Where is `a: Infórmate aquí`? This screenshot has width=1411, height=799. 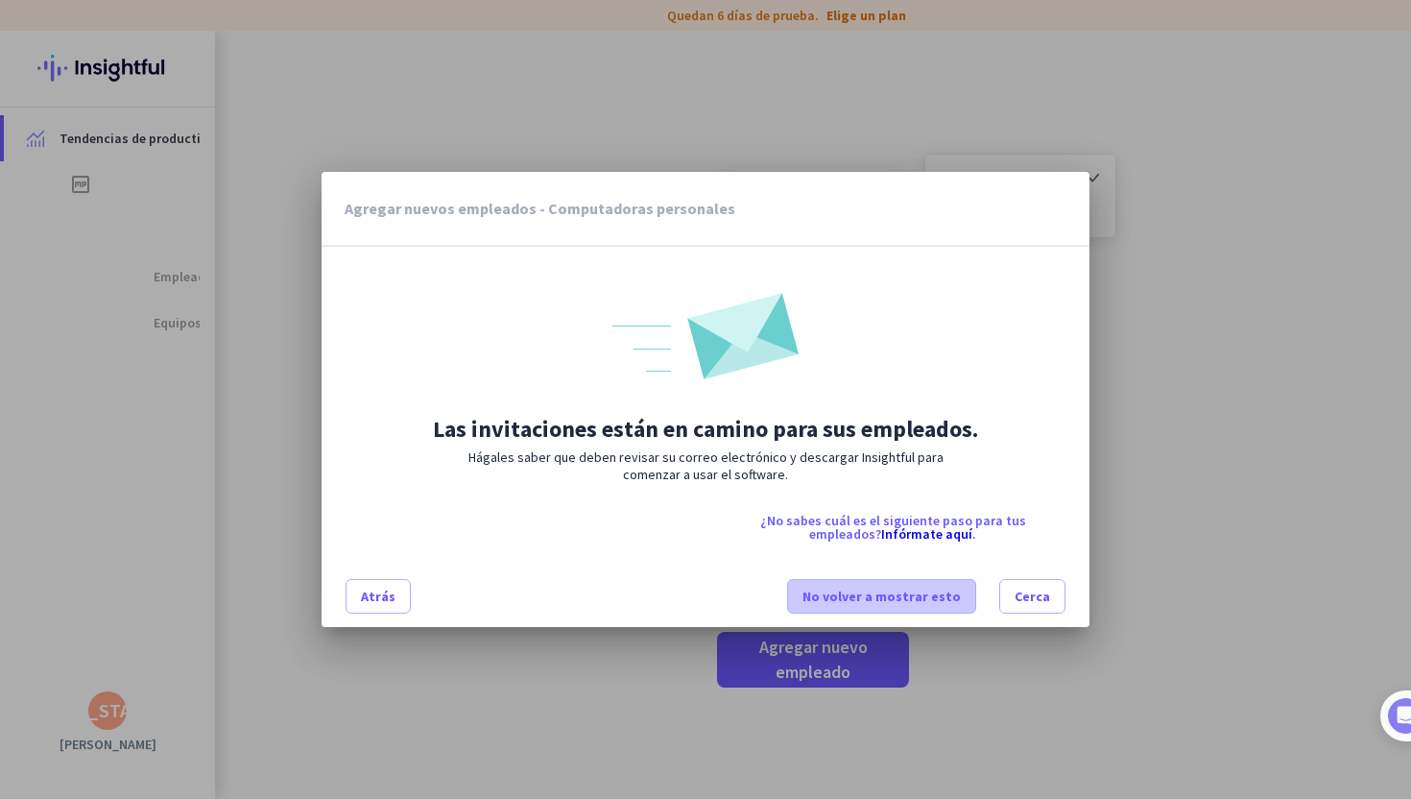 a: Infórmate aquí is located at coordinates (927, 534).